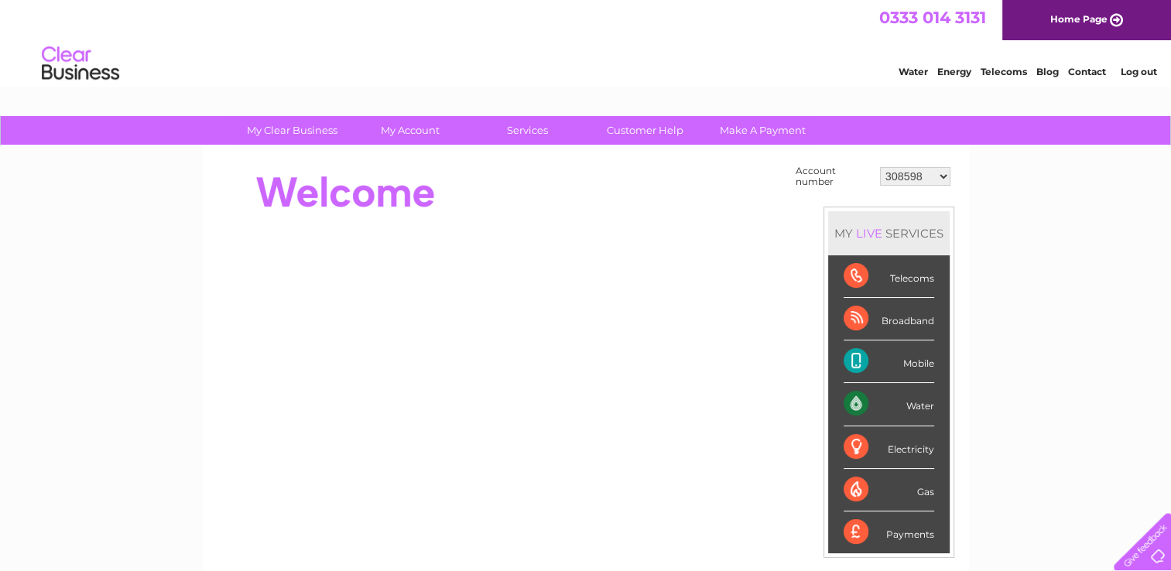 Image resolution: width=1171 pixels, height=571 pixels. I want to click on div: Electricity, so click(889, 447).